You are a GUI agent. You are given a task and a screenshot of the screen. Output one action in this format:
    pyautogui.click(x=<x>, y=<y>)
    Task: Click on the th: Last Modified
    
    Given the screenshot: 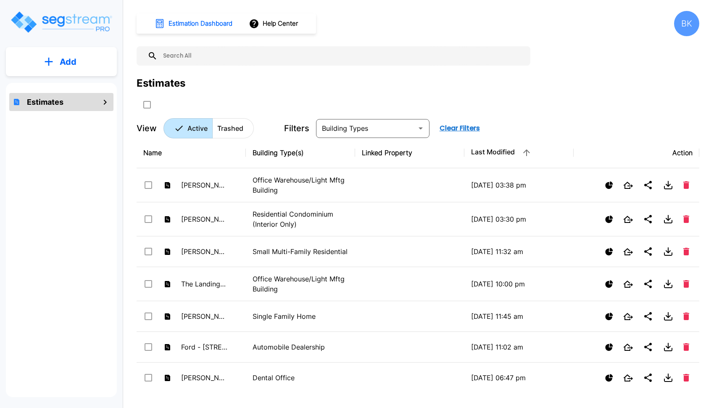 What is the action you would take?
    pyautogui.click(x=519, y=153)
    